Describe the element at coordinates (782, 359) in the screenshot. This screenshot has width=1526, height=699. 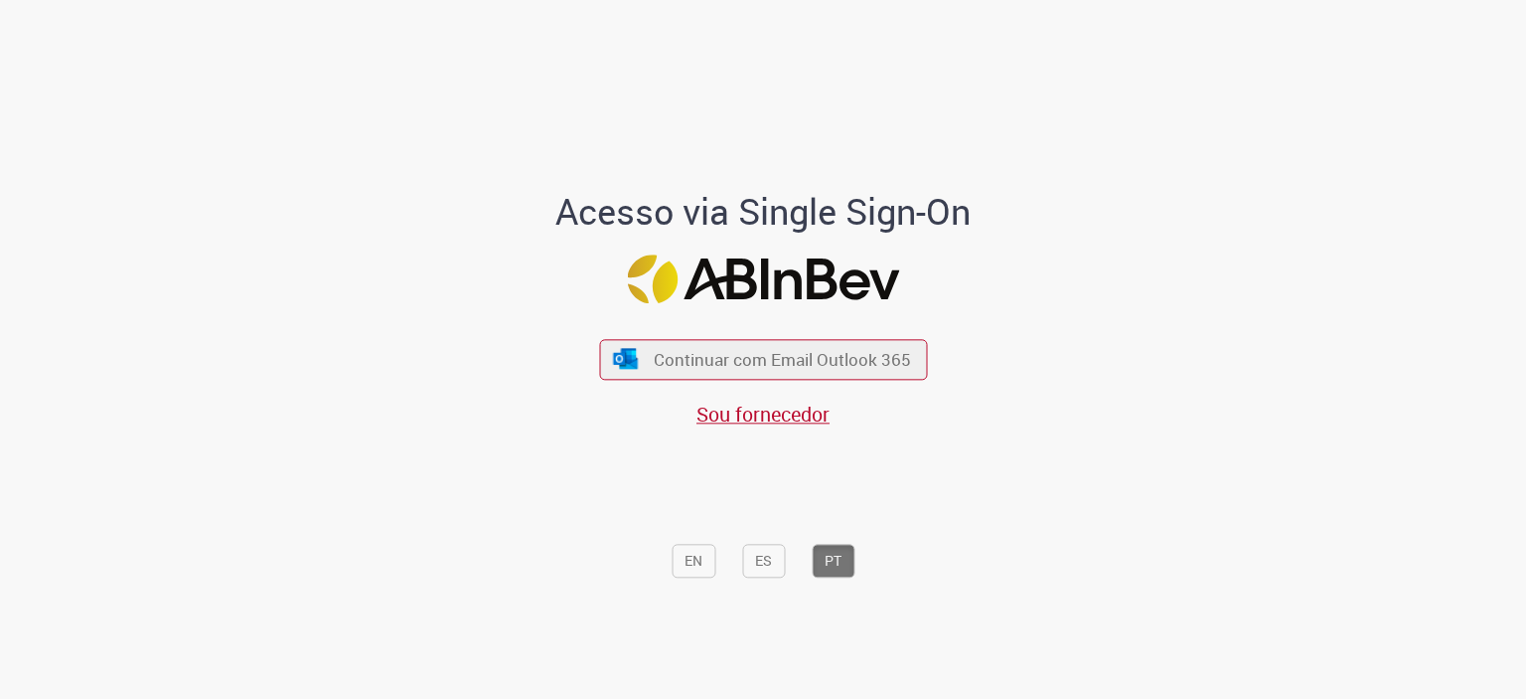
I see `span: Continuar com Email Outlook 365` at that location.